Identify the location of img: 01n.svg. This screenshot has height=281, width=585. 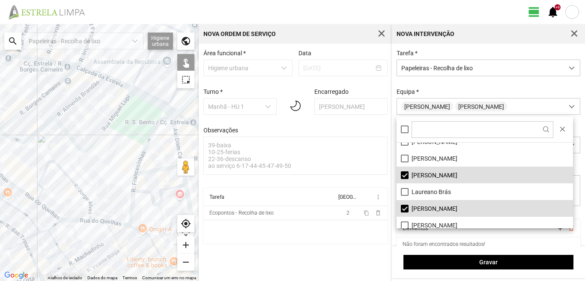
(295, 106).